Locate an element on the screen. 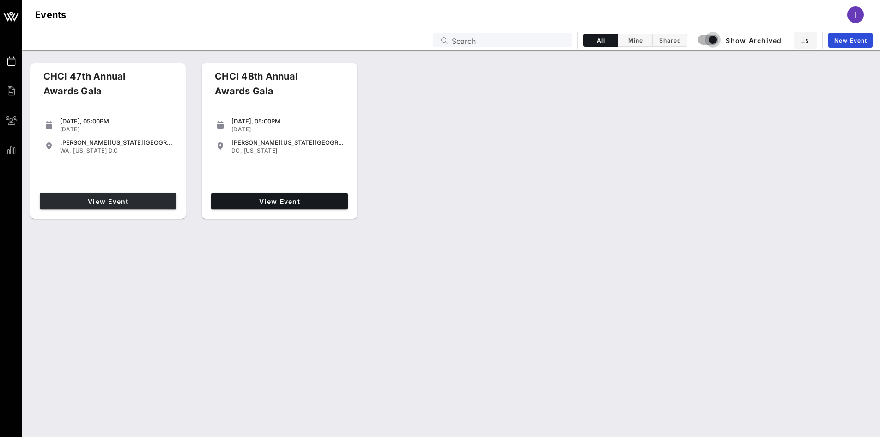 This screenshot has height=437, width=880. span: I is located at coordinates (856, 15).